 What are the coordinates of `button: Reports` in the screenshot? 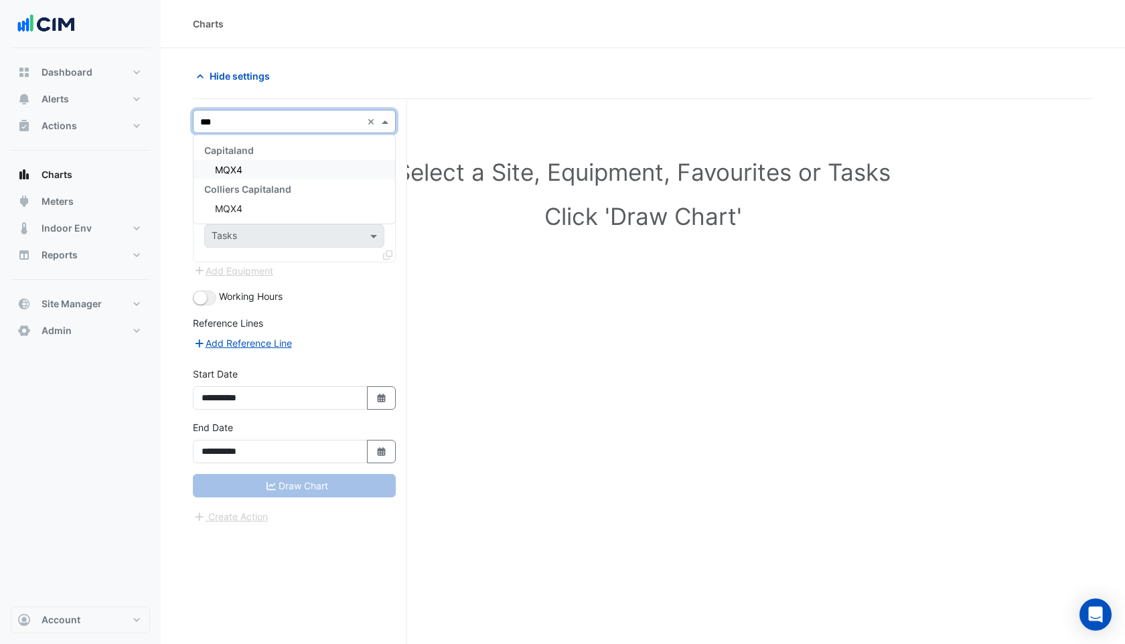 It's located at (80, 255).